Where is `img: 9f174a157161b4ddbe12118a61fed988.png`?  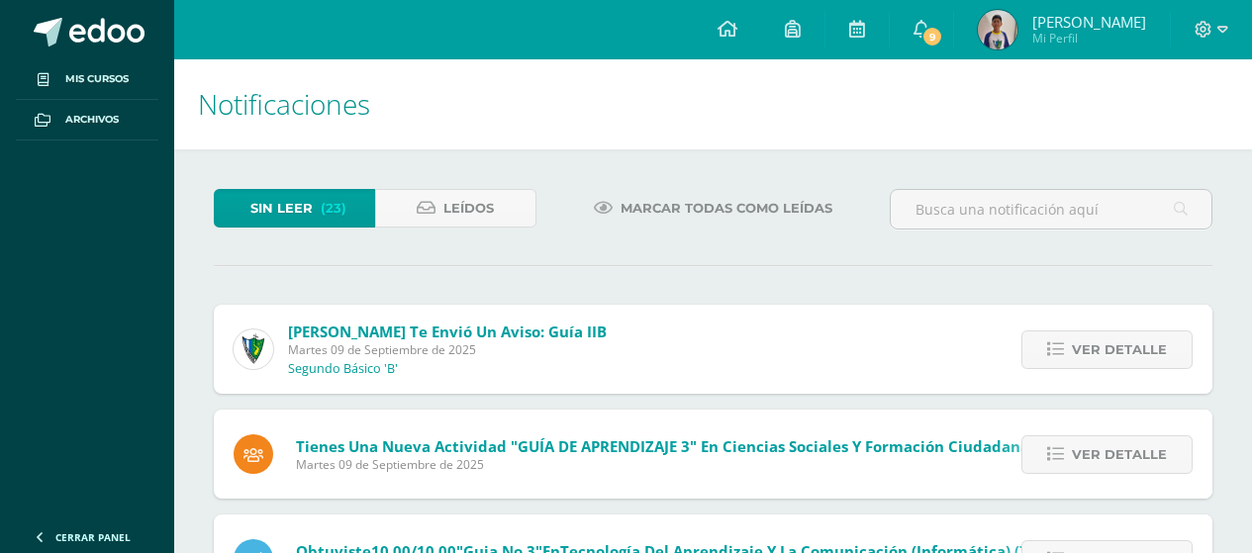
img: 9f174a157161b4ddbe12118a61fed988.png is located at coordinates (253, 350).